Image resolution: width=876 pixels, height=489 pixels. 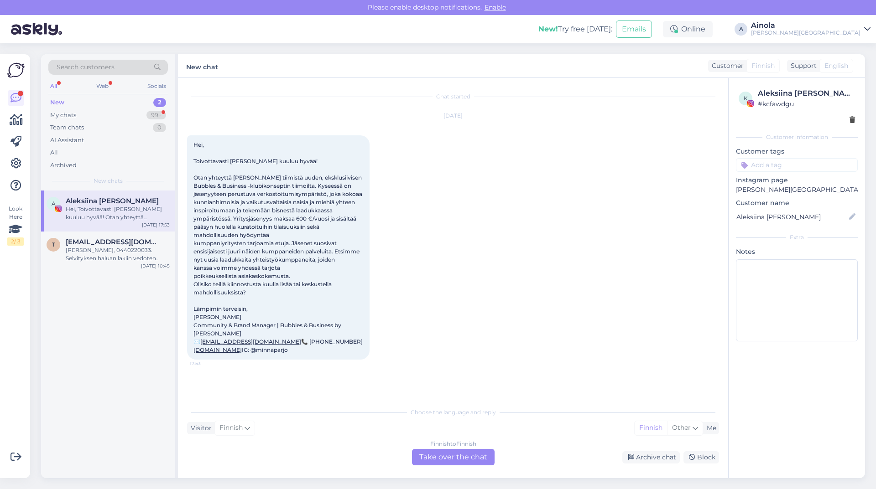 What do you see at coordinates (160, 103) in the screenshot?
I see `div: 2` at bounding box center [160, 103].